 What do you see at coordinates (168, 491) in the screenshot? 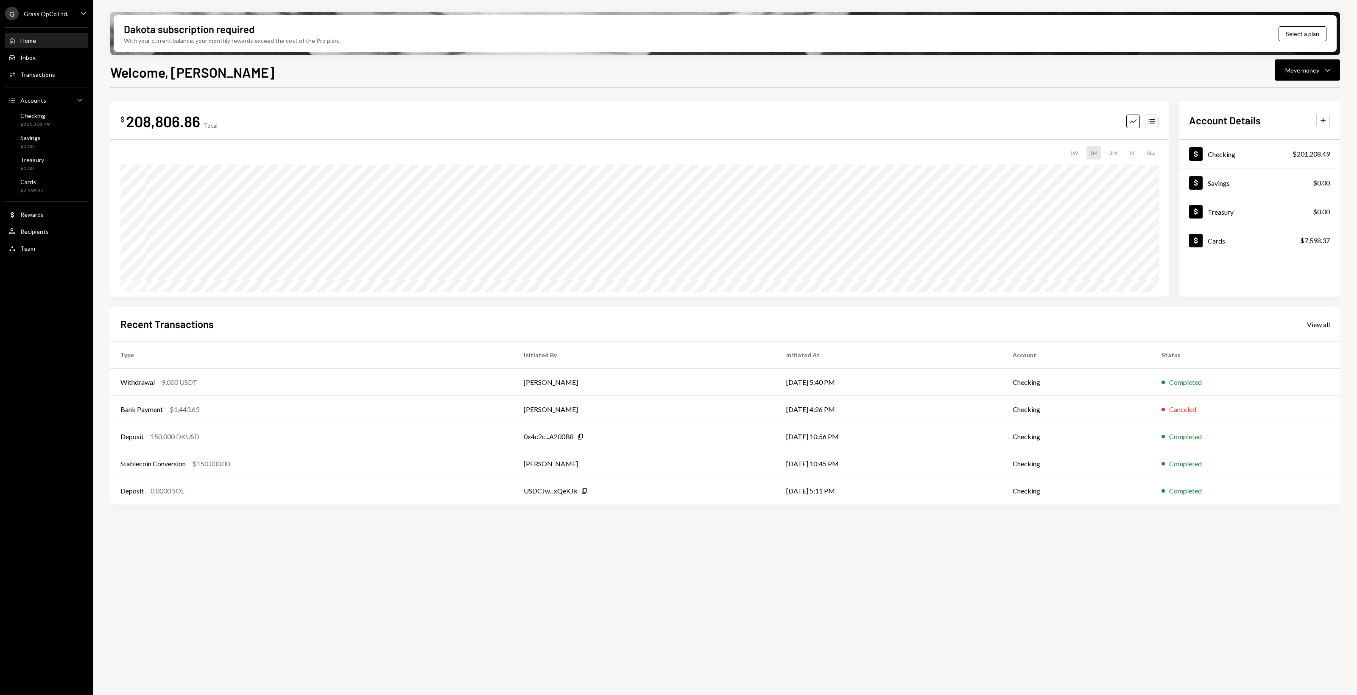
I see `div: 0.0000 SOL` at bounding box center [168, 491].